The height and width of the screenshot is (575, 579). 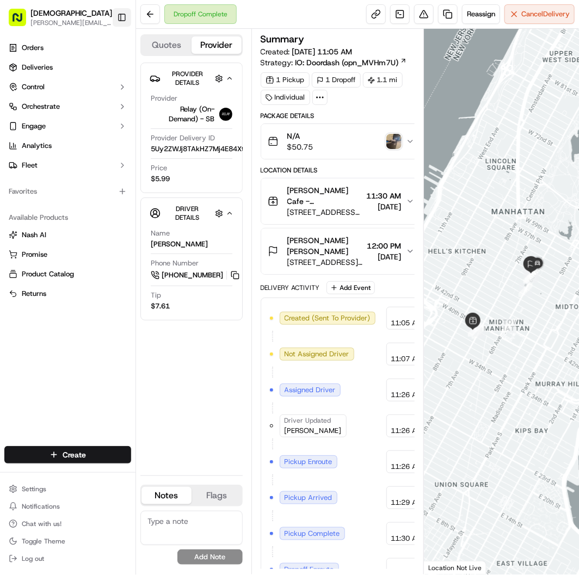 I want to click on span: IO: Doordash (opn_MVHm7U), so click(x=347, y=63).